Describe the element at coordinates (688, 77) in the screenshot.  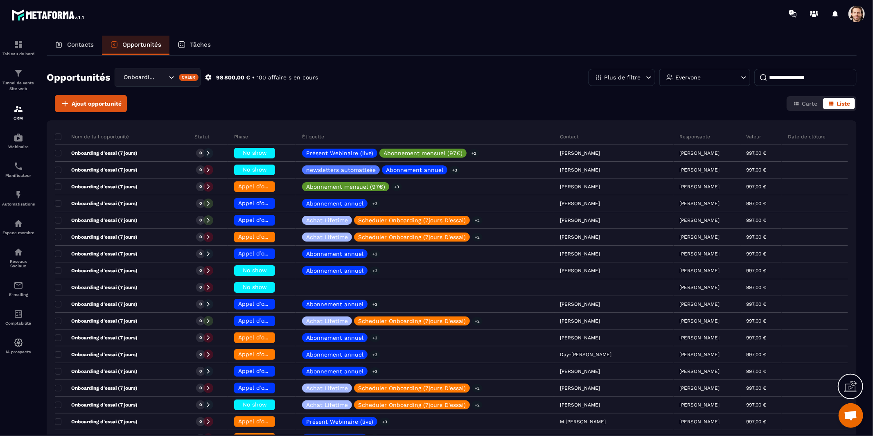
I see `p: Everyone` at that location.